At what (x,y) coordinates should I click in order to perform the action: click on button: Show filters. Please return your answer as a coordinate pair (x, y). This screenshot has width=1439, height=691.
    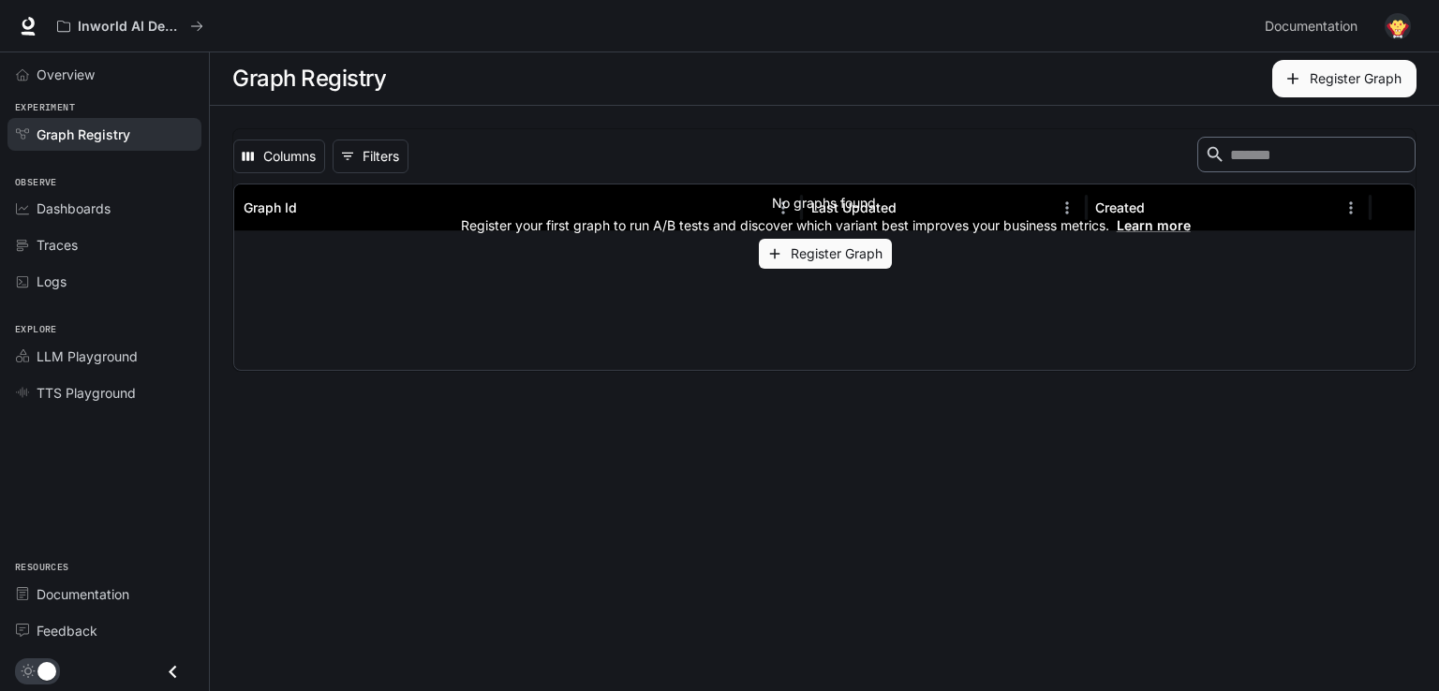
    Looking at the image, I should click on (370, 156).